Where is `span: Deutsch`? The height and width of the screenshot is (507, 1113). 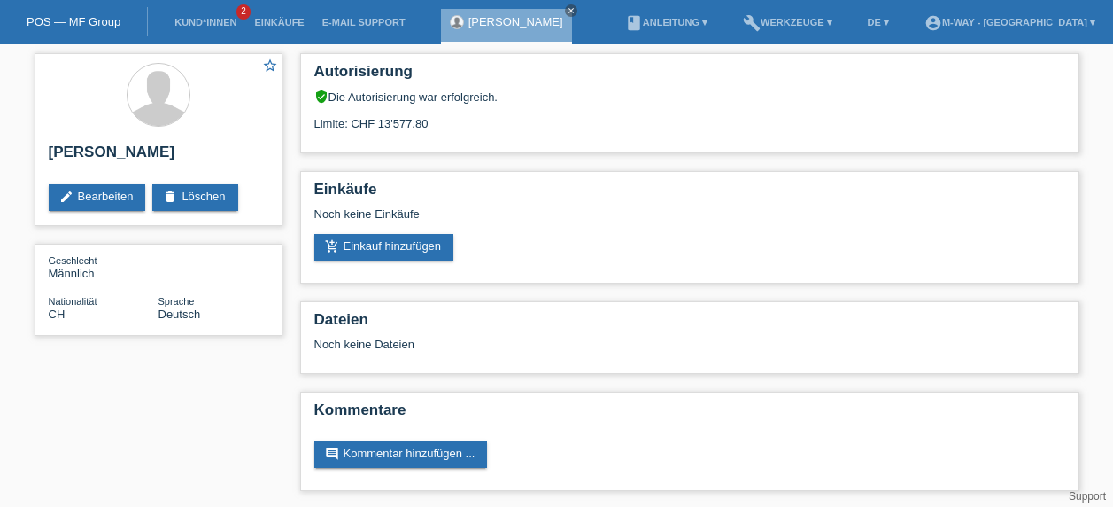
span: Deutsch is located at coordinates (180, 314).